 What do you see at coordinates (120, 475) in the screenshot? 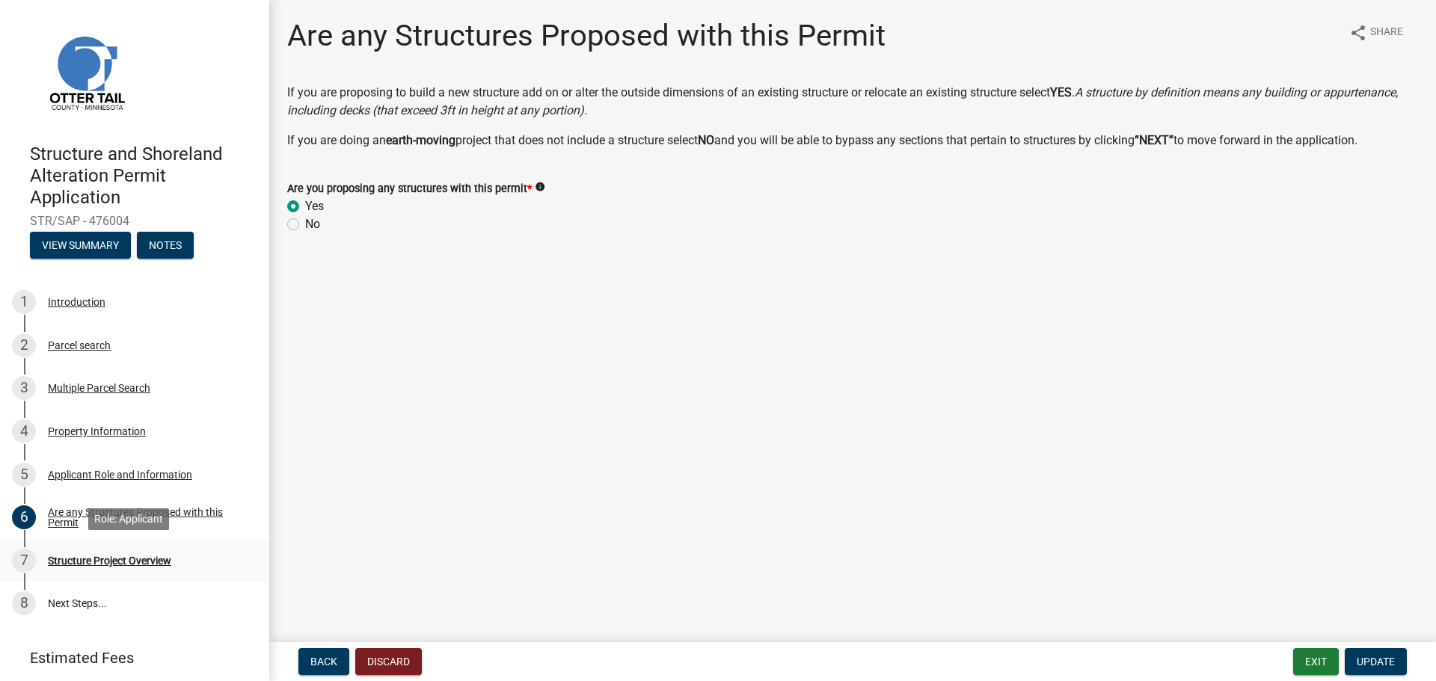
I see `div: Applicant Role and Information` at bounding box center [120, 475].